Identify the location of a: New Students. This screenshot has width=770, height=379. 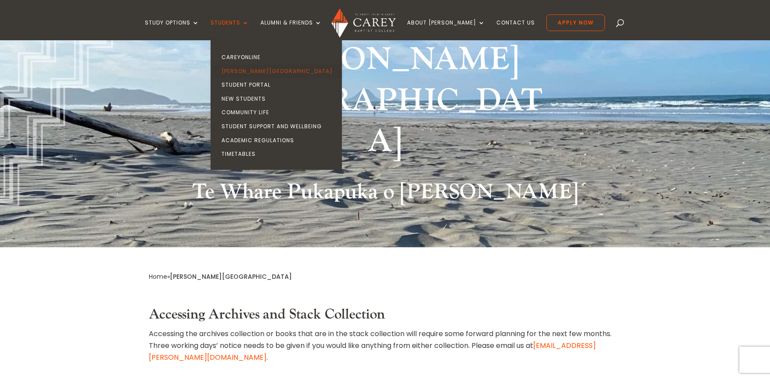
(278, 99).